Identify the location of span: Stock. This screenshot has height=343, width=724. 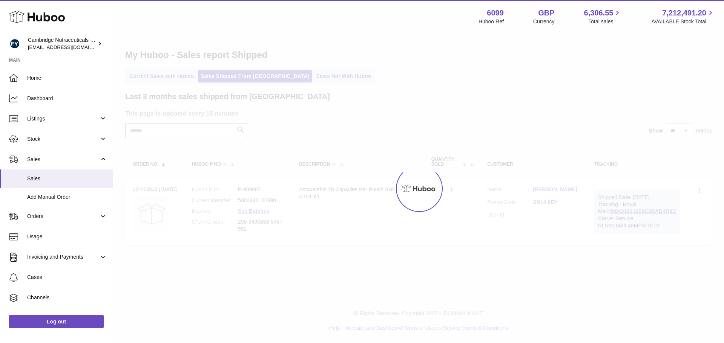
(63, 139).